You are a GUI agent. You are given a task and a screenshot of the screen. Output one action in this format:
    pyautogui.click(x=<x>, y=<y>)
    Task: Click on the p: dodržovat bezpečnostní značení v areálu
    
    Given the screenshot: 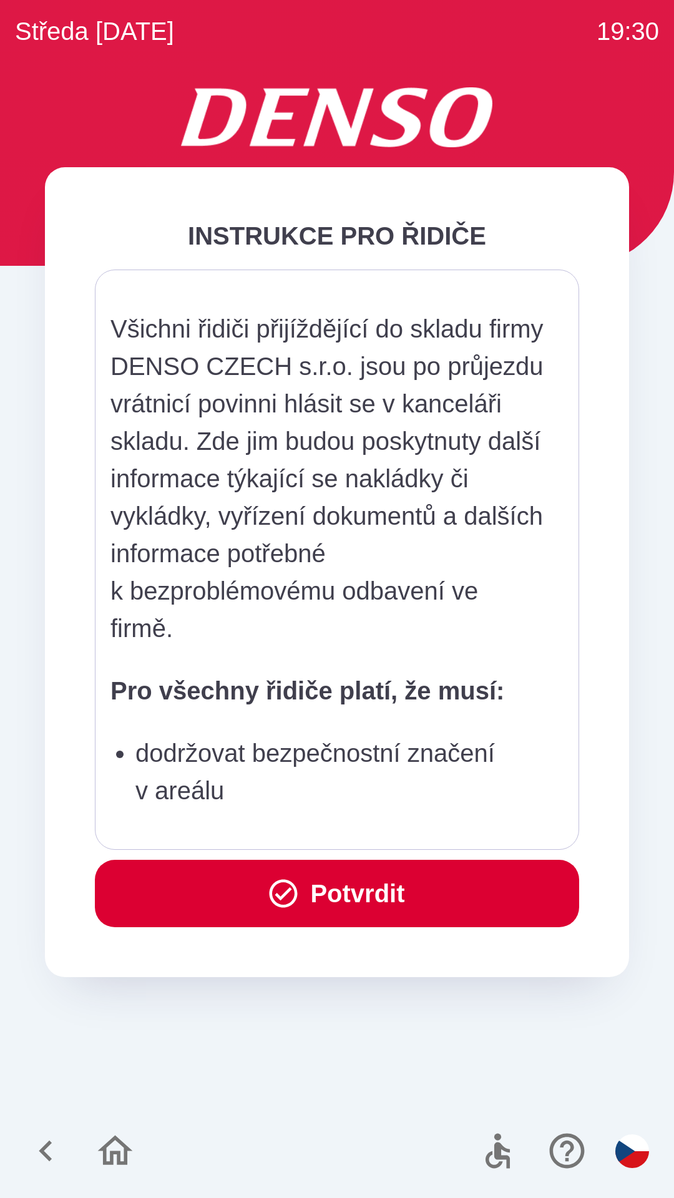 What is the action you would take?
    pyautogui.click(x=341, y=772)
    